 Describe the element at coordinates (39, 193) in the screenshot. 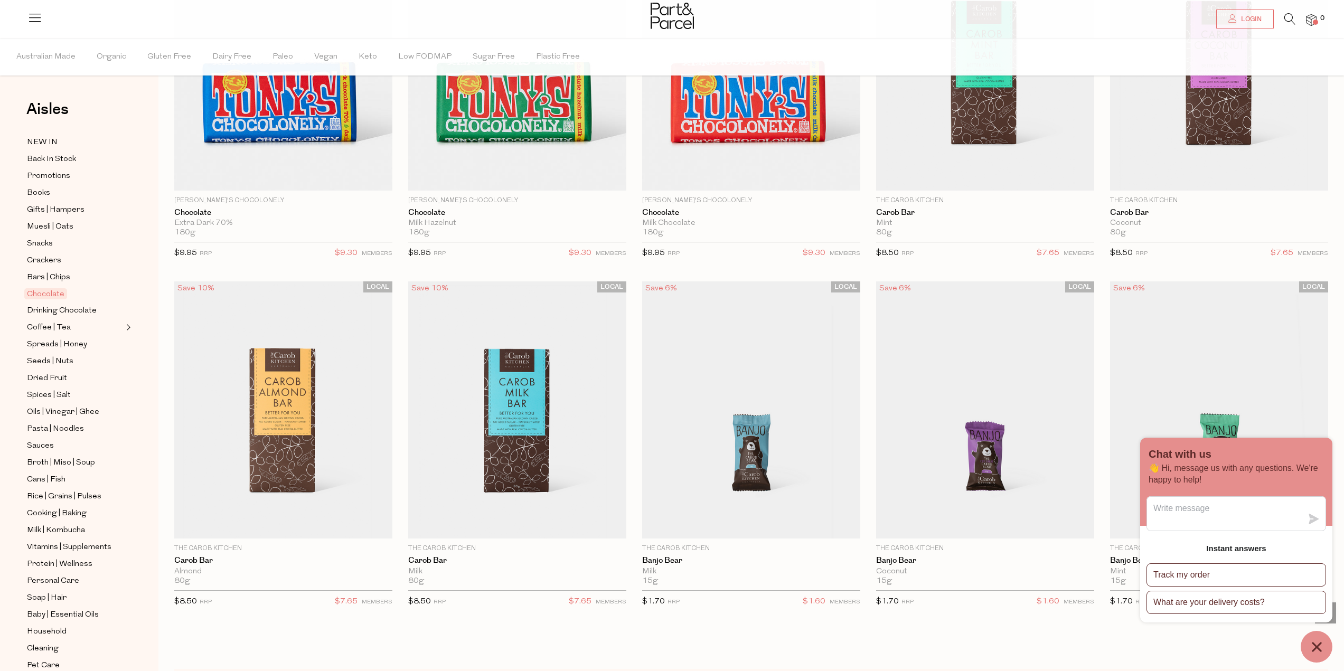

I see `span: Books` at that location.